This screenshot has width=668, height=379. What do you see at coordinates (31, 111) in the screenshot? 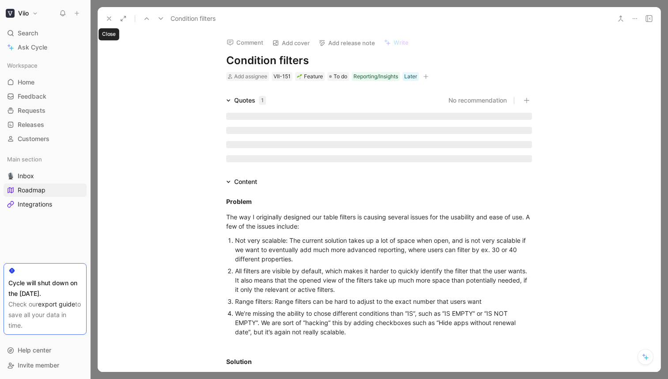
I see `span: Requests` at bounding box center [31, 111].